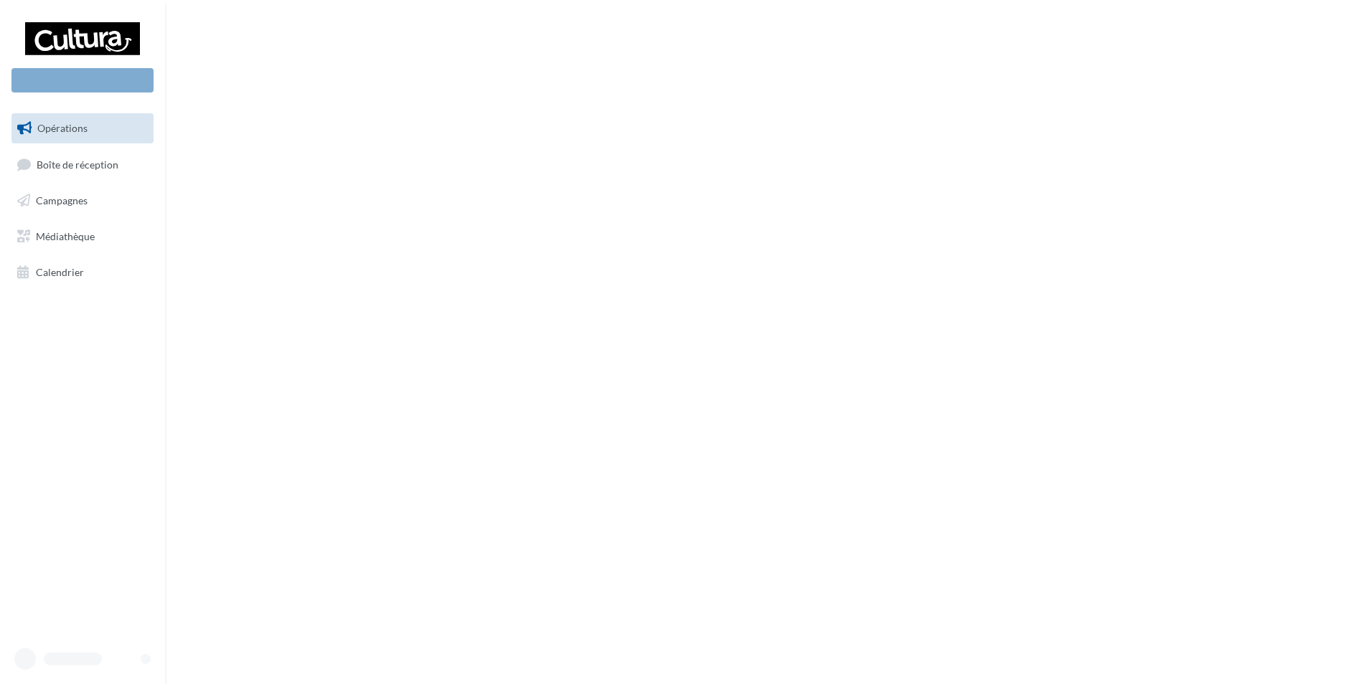  I want to click on span: Boîte de réception, so click(77, 164).